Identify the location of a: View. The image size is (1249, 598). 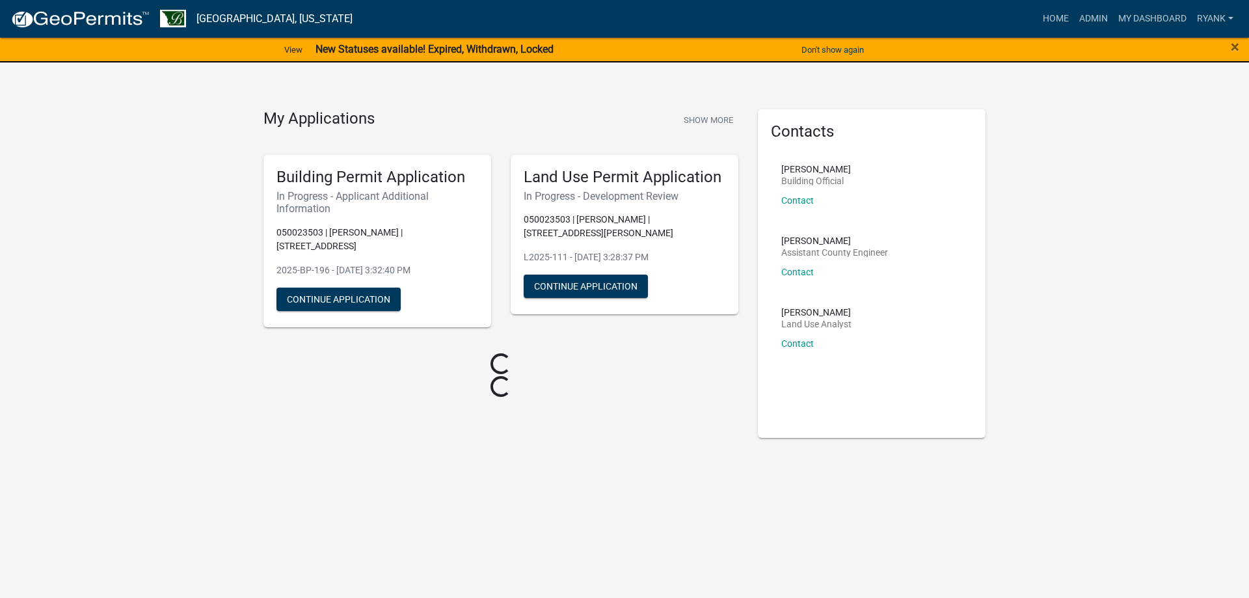
(293, 49).